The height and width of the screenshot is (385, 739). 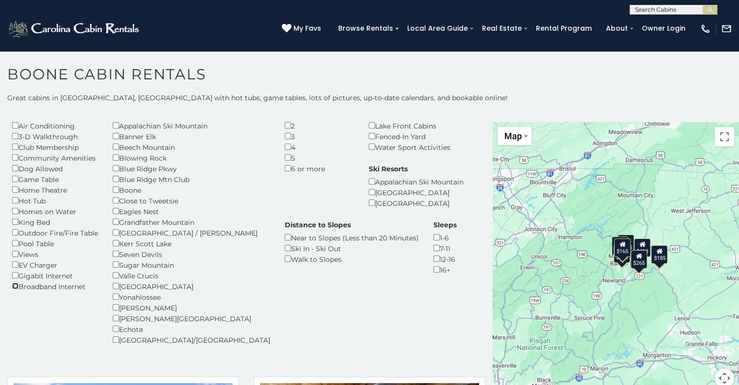 I want to click on div: 6 or more, so click(x=319, y=168).